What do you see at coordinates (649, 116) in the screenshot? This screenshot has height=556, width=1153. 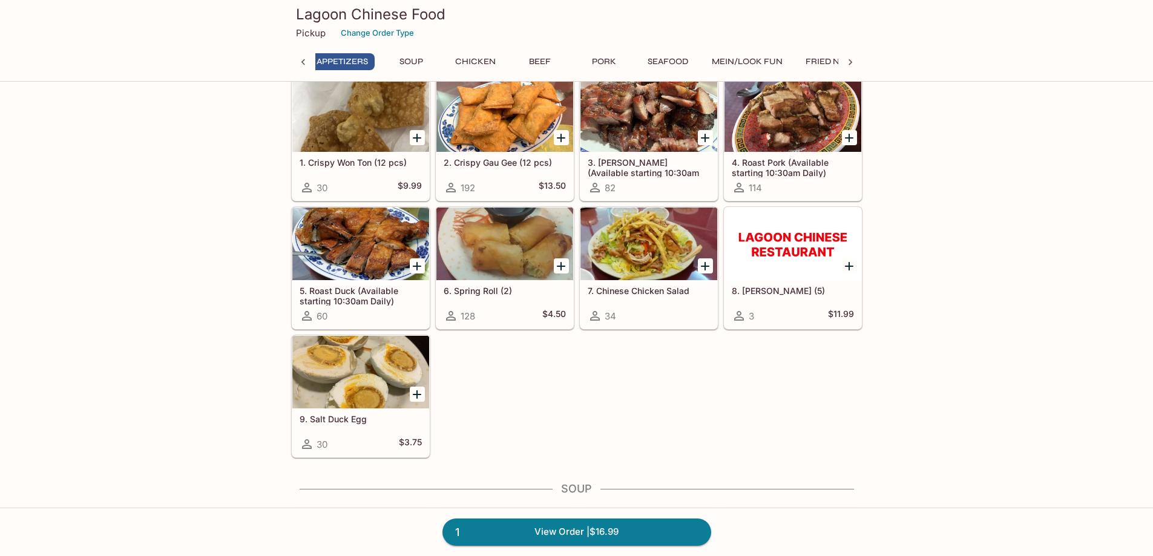 I see `div: 3. Char Siu (Available starting 10:30am Daily)` at bounding box center [649, 116].